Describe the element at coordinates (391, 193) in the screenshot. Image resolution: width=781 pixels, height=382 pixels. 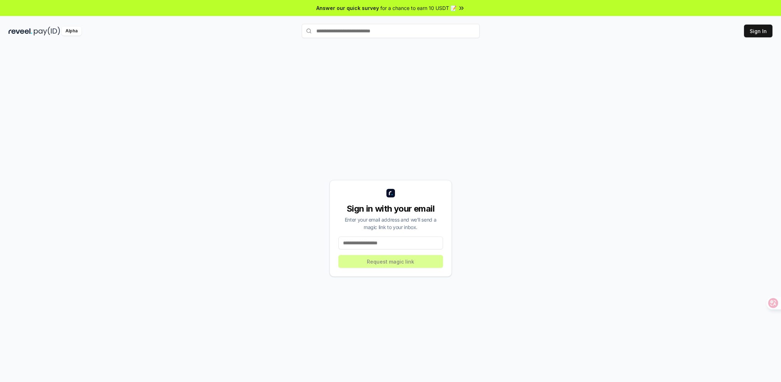
I see `img: logo_small` at that location.